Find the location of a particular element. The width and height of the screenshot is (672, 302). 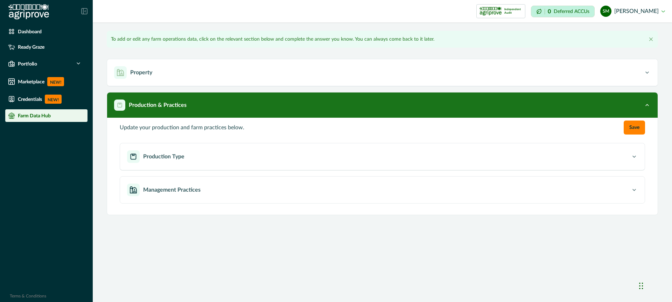

p: Dashboard is located at coordinates (30, 32).